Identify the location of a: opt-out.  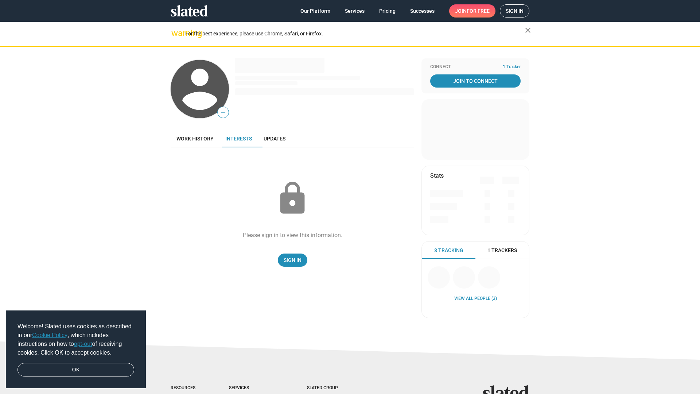
(83, 344).